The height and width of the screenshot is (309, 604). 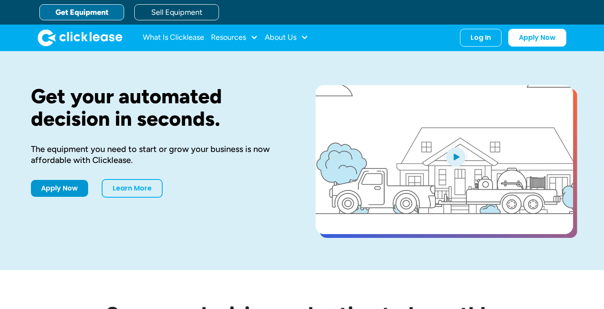 What do you see at coordinates (177, 12) in the screenshot?
I see `a: Sell Equipment` at bounding box center [177, 12].